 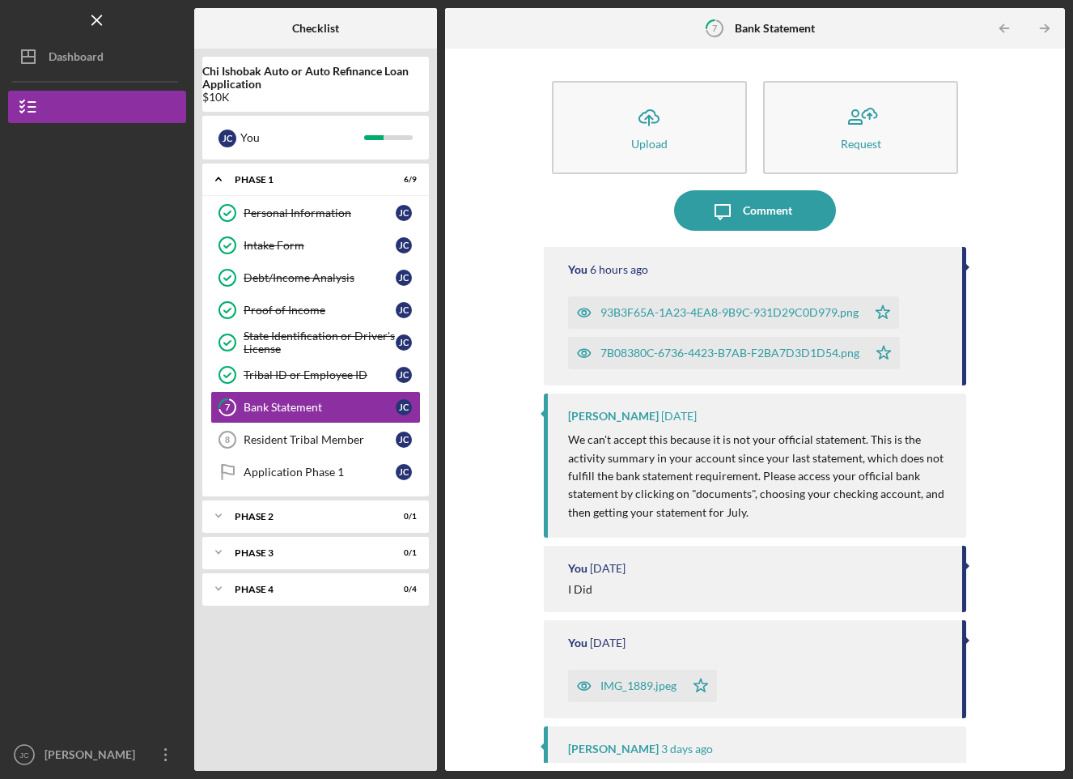 I want to click on button: Upload, so click(x=649, y=127).